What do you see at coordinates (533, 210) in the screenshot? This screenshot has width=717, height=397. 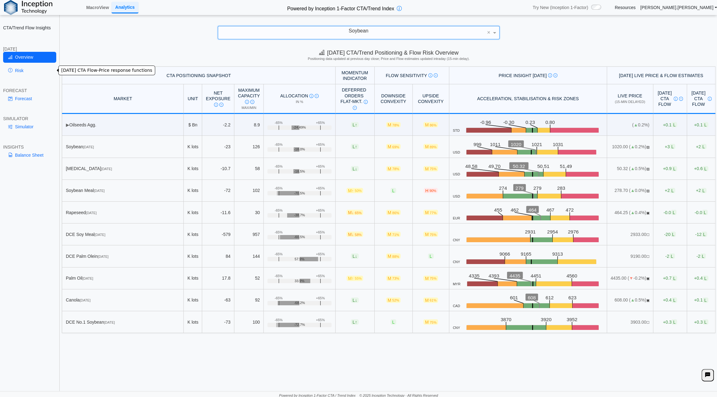 I see `text: 464` at bounding box center [533, 210].